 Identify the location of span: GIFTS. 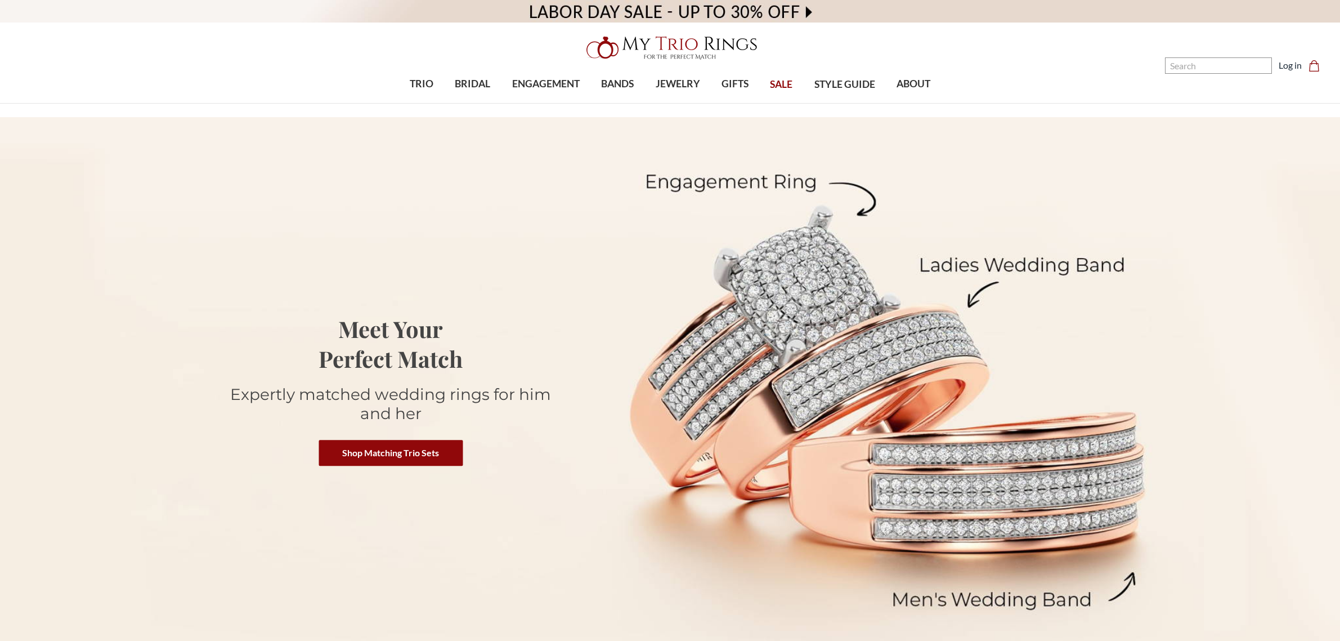
(735, 84).